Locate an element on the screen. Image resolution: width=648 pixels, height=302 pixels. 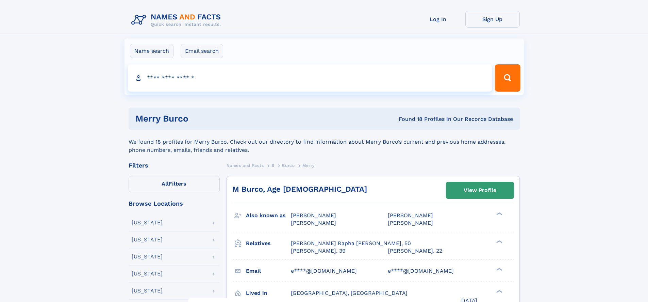
img: Logo Names and Facts is located at coordinates (177, 20).